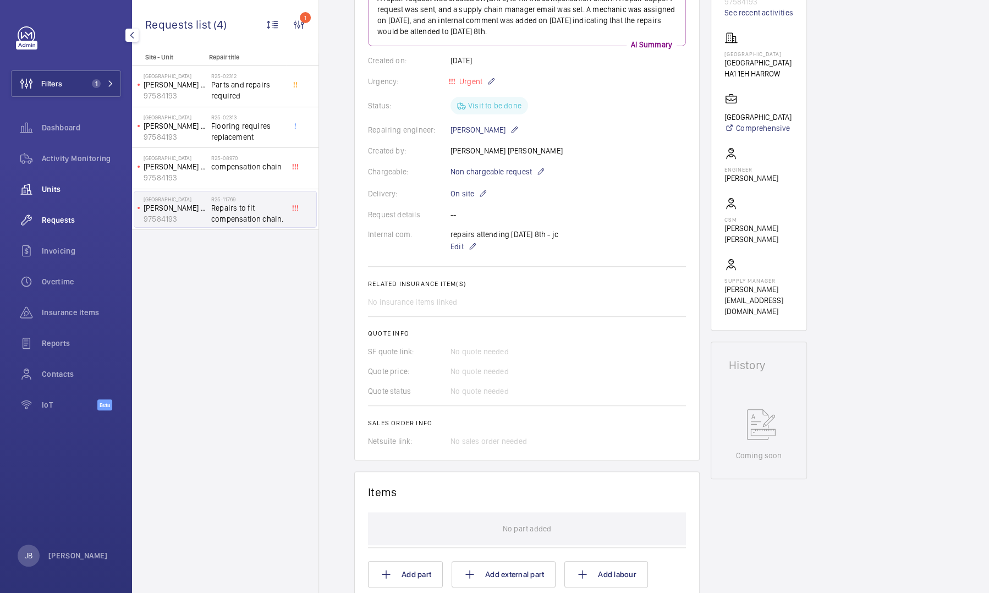 The width and height of the screenshot is (989, 593). Describe the element at coordinates (248, 131) in the screenshot. I see `span: Flooring requires replacement` at that location.